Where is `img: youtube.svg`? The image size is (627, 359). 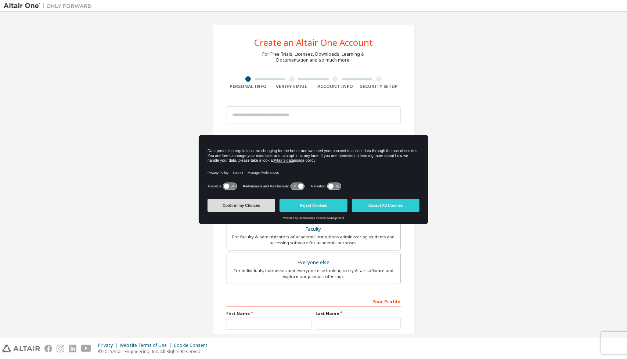
img: youtube.svg is located at coordinates (86, 349).